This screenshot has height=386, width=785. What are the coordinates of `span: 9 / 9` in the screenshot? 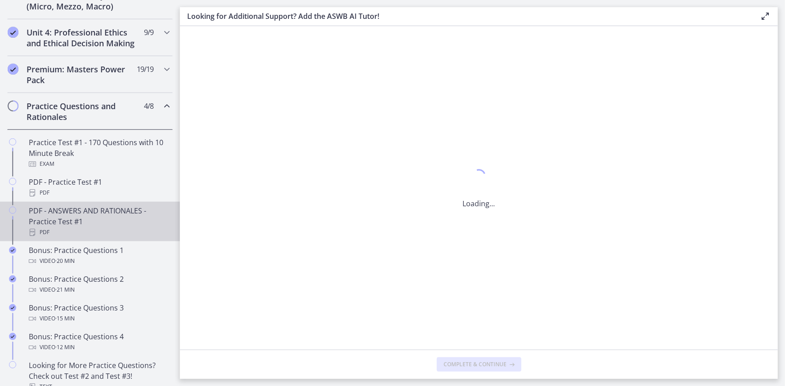 It's located at (148, 32).